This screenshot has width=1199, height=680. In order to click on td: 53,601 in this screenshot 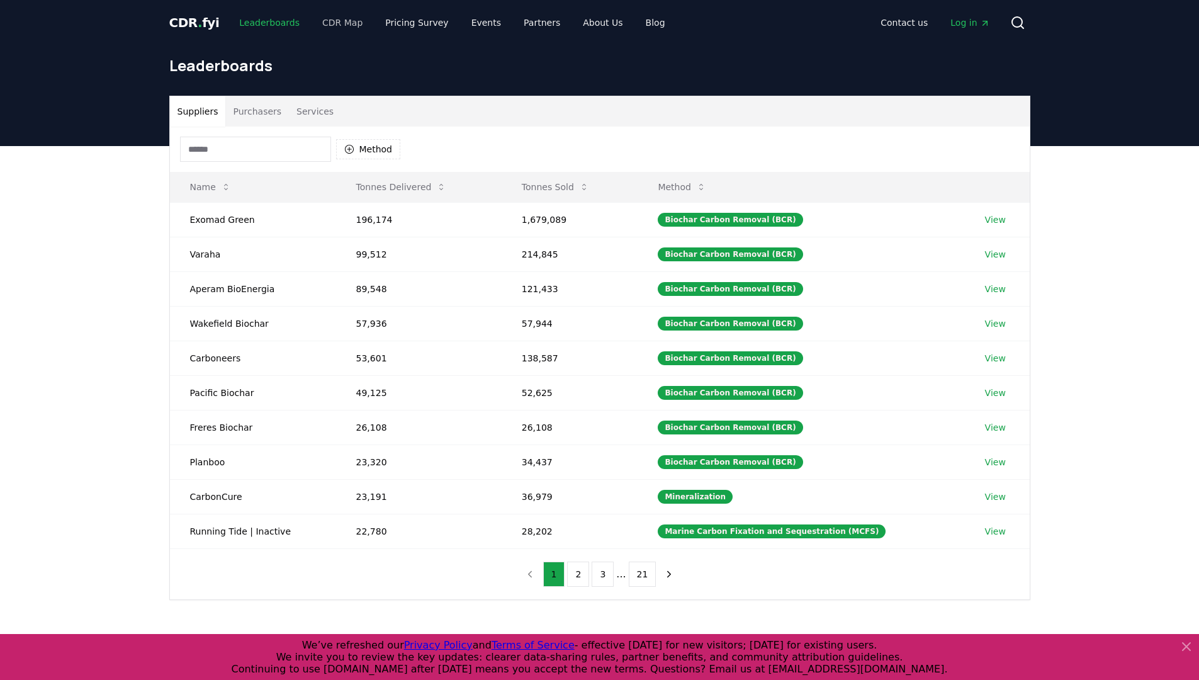, I will do `click(419, 358)`.